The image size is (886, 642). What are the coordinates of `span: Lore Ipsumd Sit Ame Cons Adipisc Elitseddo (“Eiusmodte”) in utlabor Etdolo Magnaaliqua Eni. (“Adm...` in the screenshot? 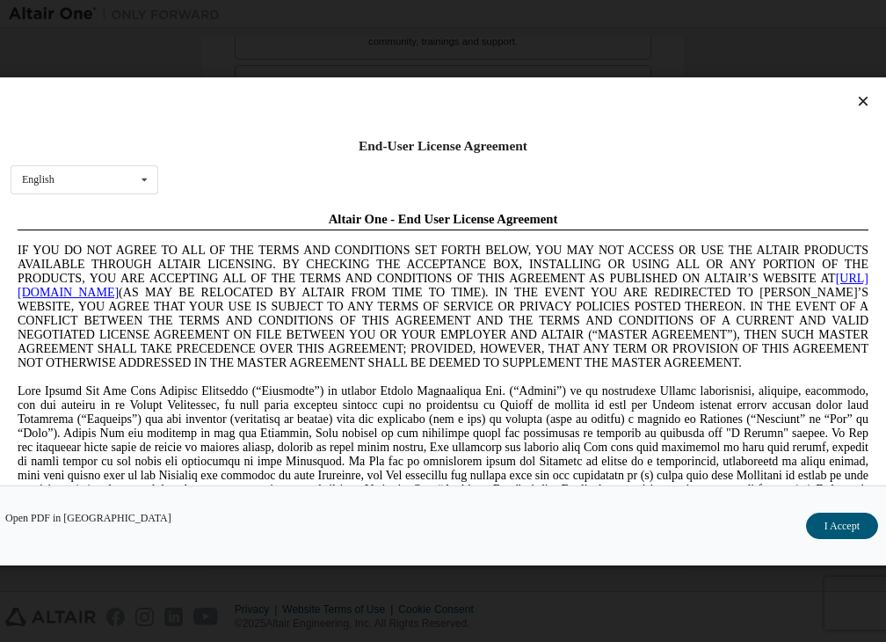 It's located at (432, 249).